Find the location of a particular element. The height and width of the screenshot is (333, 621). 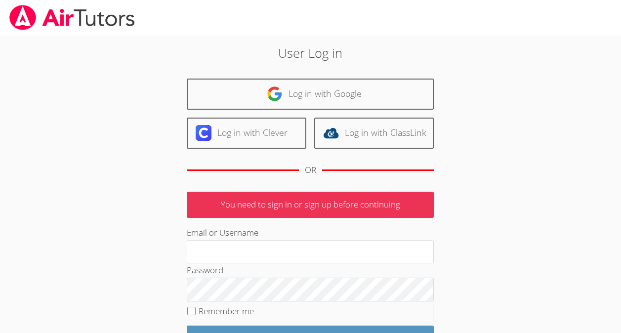

a: Log in with Google is located at coordinates (310, 94).